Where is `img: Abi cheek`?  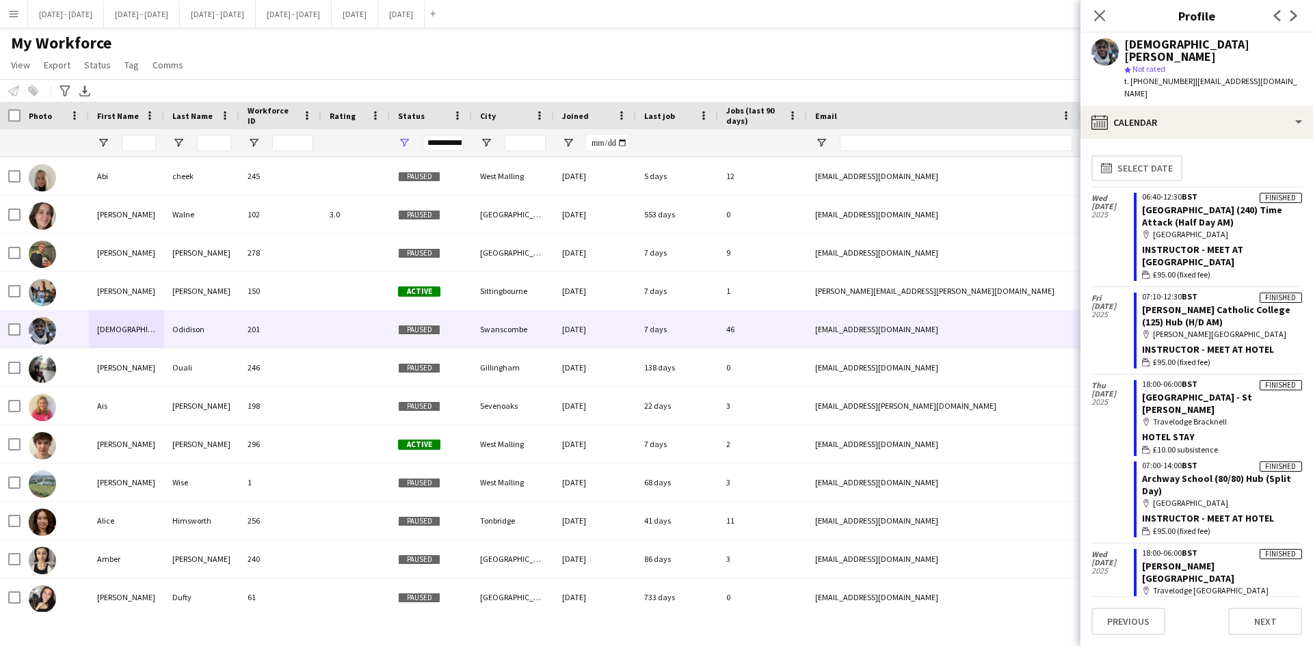 img: Abi cheek is located at coordinates (42, 178).